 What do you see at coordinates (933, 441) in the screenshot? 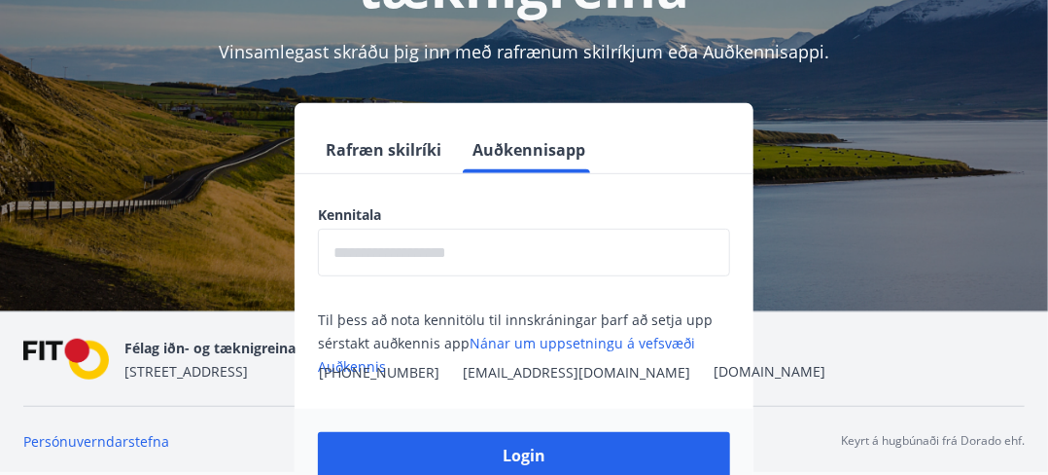
I see `p: Keyrt á hugbúnaði frá Dorado ehf.` at bounding box center [933, 441].